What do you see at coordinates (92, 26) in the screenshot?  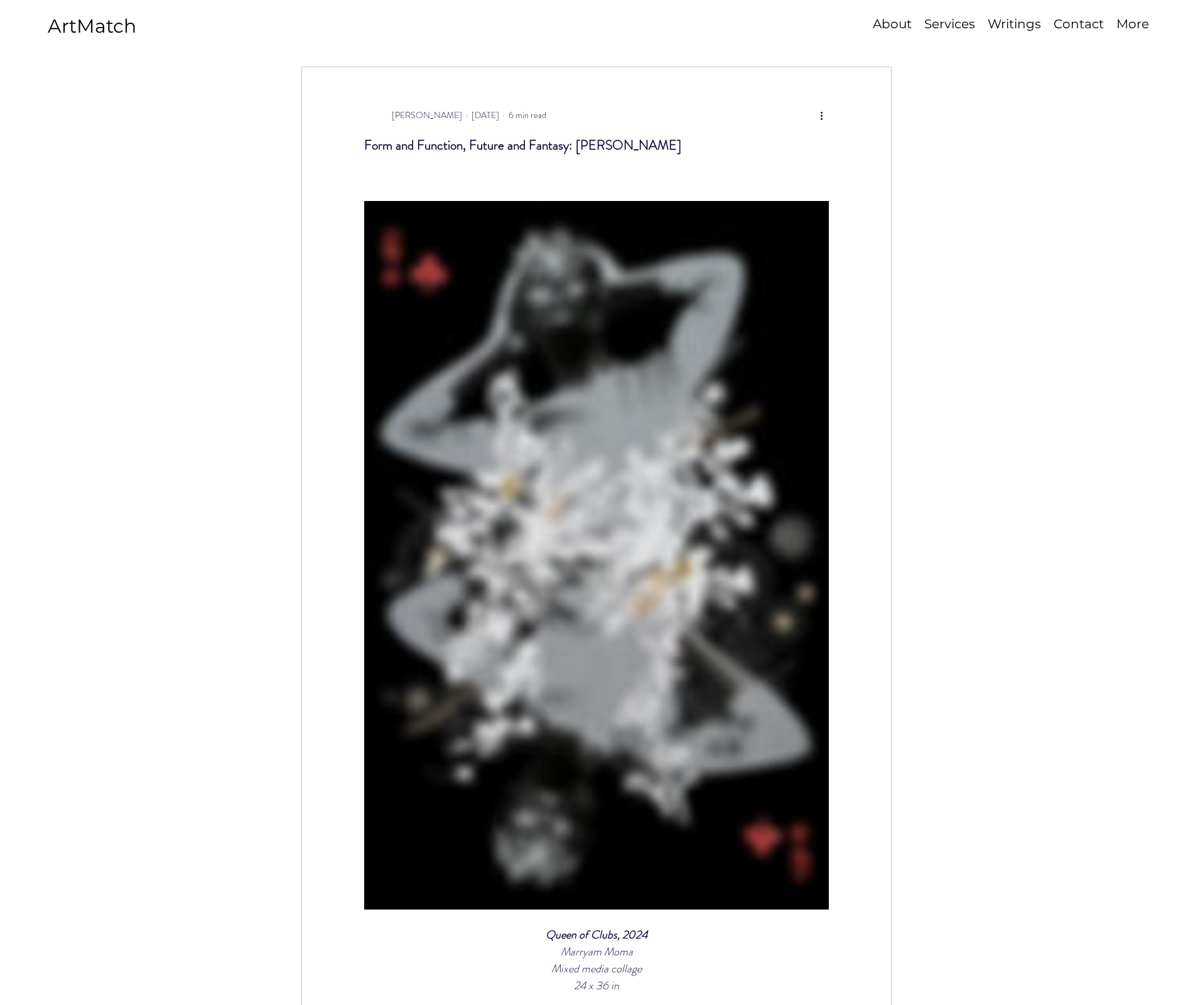 I see `a: ArtMatch` at bounding box center [92, 26].